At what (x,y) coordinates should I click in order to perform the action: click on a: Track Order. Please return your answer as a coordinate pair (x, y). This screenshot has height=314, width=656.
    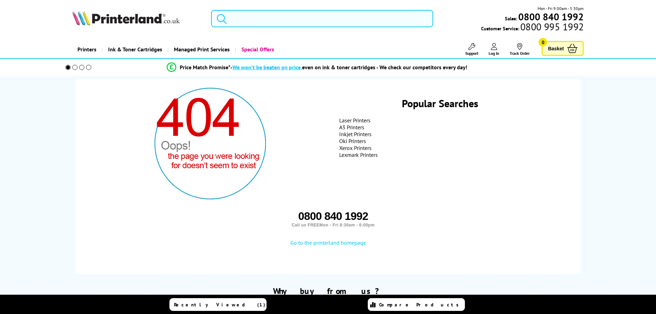
    Looking at the image, I should click on (520, 49).